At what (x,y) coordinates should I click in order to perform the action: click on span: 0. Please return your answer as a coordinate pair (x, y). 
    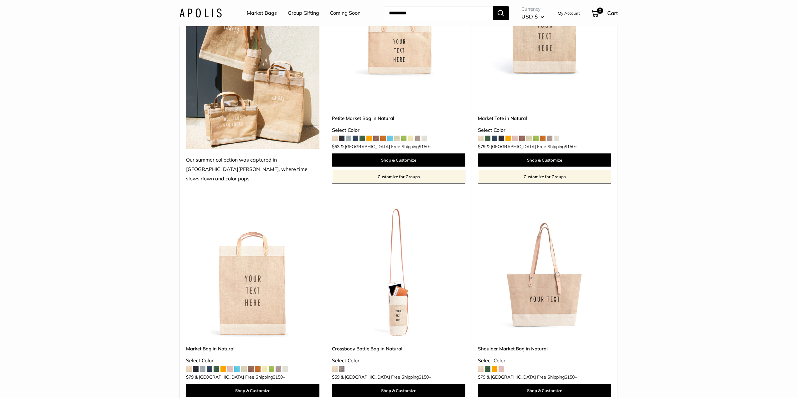
    Looking at the image, I should click on (600, 11).